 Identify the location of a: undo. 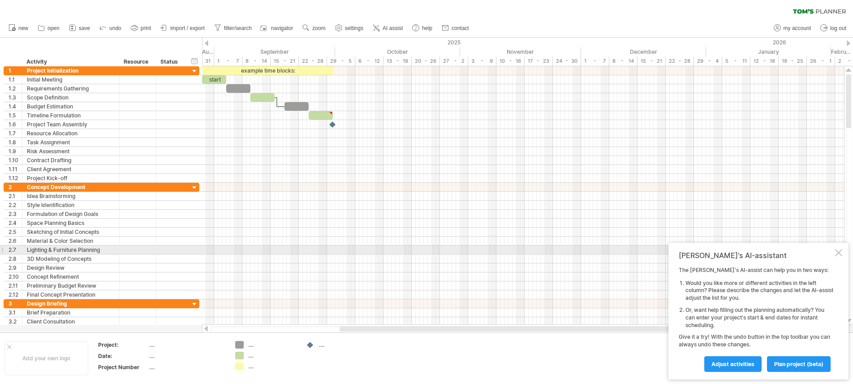
(111, 28).